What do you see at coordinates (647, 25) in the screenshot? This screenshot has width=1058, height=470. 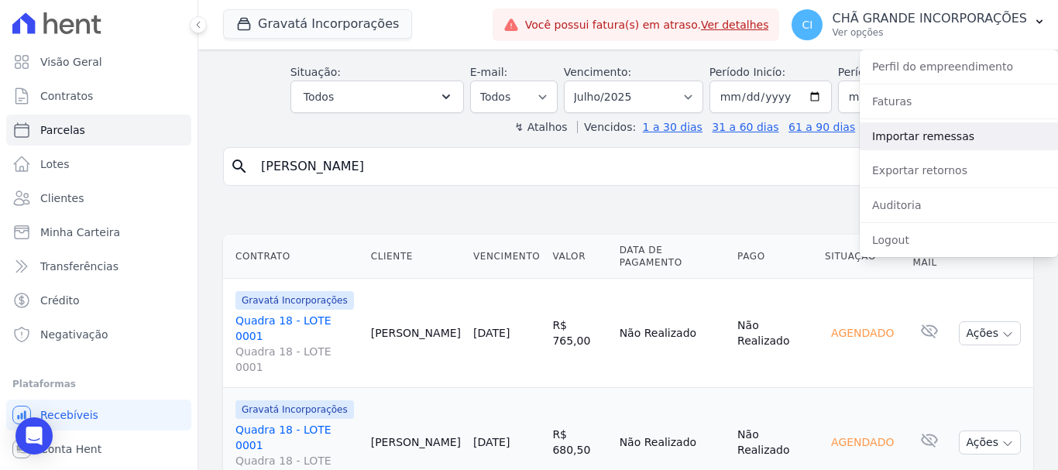 I see `span: Você possui fatura(s) em atraso.` at bounding box center [647, 25].